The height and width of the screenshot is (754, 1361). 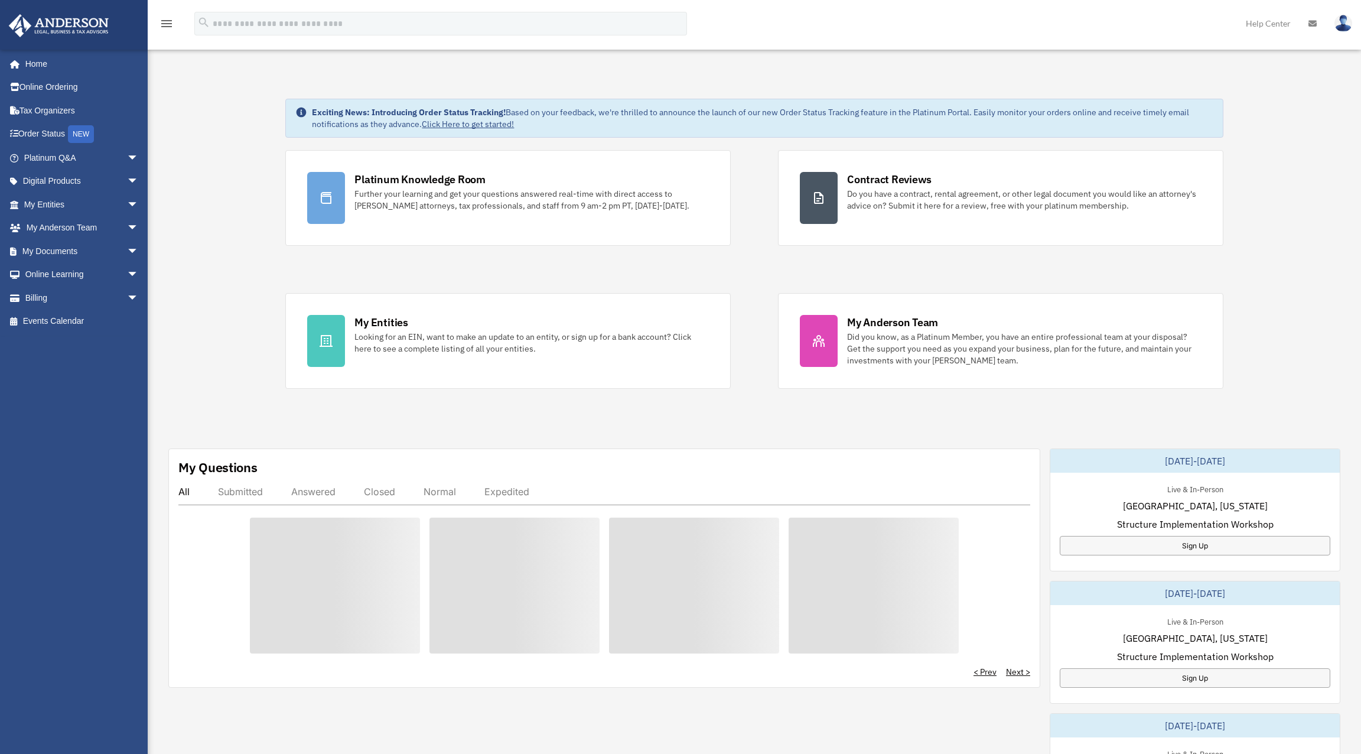 What do you see at coordinates (82, 110) in the screenshot?
I see `a: Tax Organizers` at bounding box center [82, 110].